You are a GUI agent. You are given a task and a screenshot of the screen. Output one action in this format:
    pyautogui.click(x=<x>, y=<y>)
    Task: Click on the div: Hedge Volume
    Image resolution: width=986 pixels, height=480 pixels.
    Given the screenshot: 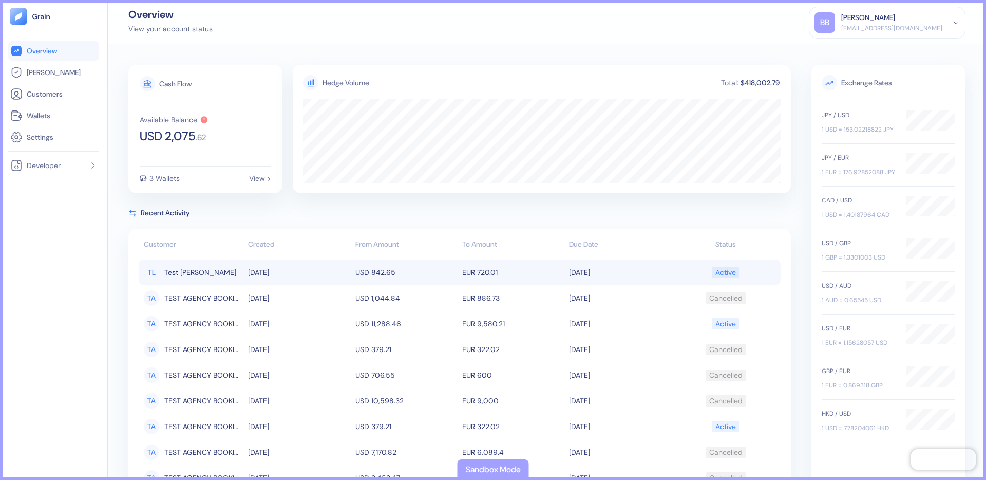 What is the action you would take?
    pyautogui.click(x=346, y=83)
    